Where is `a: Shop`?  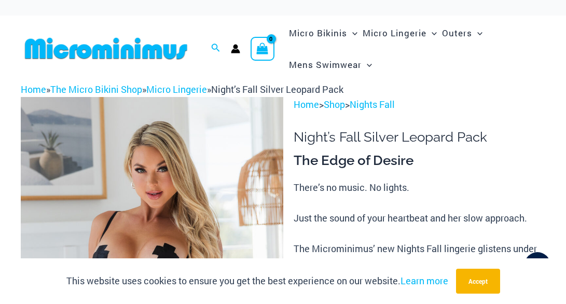
a: Shop is located at coordinates (334, 104).